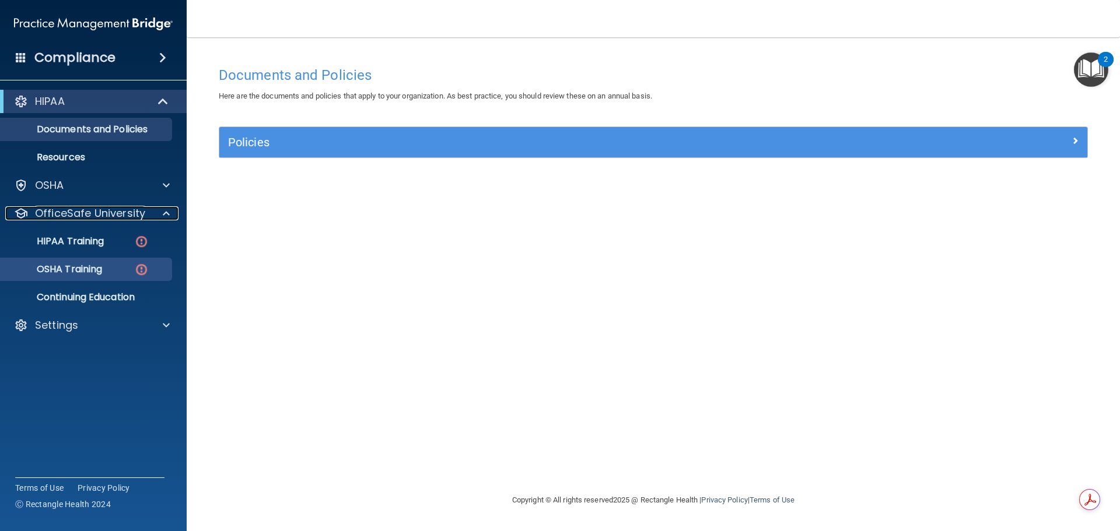 The height and width of the screenshot is (531, 1120). Describe the element at coordinates (92, 325) in the screenshot. I see `a: Settings` at that location.